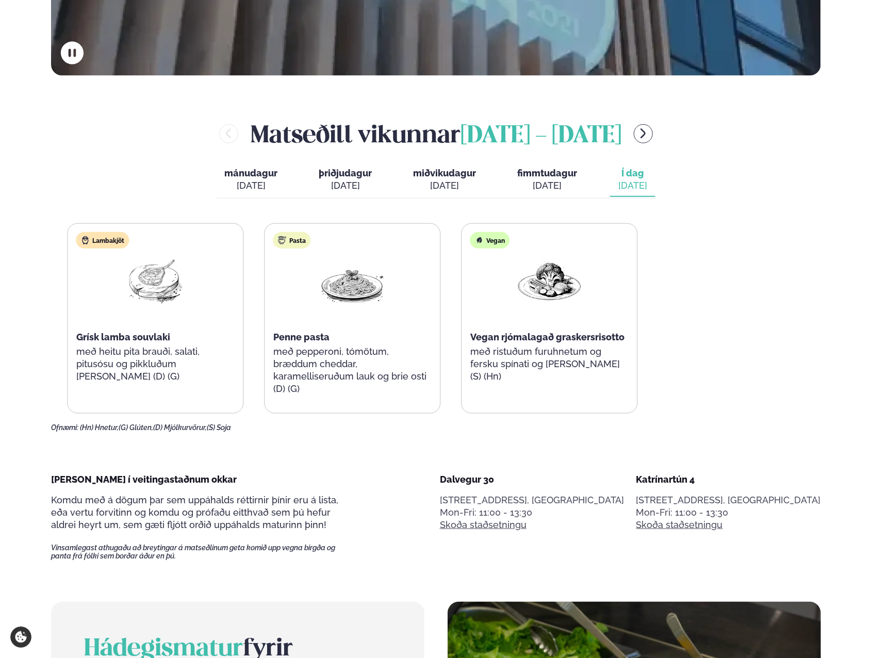  I want to click on div: Katrínartún 4, so click(728, 479).